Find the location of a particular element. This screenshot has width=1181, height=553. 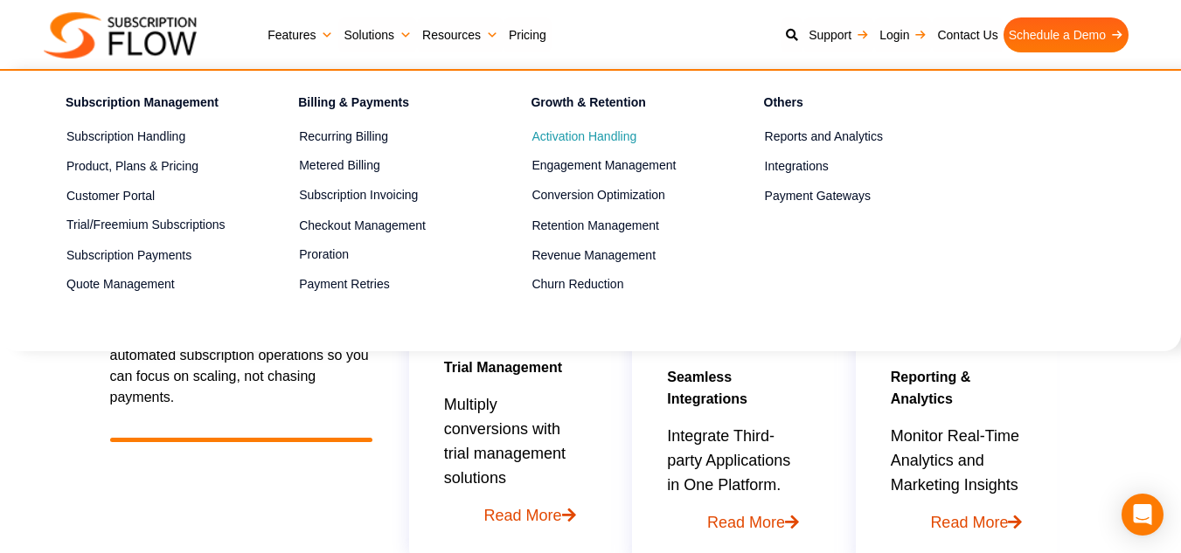

div: Open Intercom Messenger is located at coordinates (1143, 515).